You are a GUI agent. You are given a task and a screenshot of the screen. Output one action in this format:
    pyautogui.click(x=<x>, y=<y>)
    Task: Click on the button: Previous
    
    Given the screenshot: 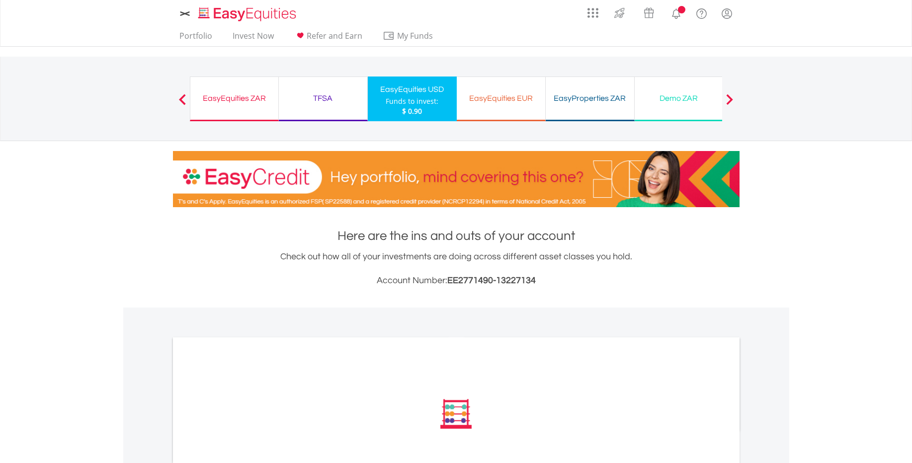 What is the action you would take?
    pyautogui.click(x=182, y=104)
    